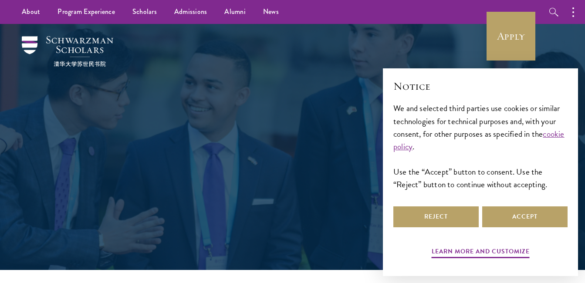  Describe the element at coordinates (480, 146) in the screenshot. I see `div: We and selected third parties use cookies or similar technologies for technical purposes and, wit...` at that location.